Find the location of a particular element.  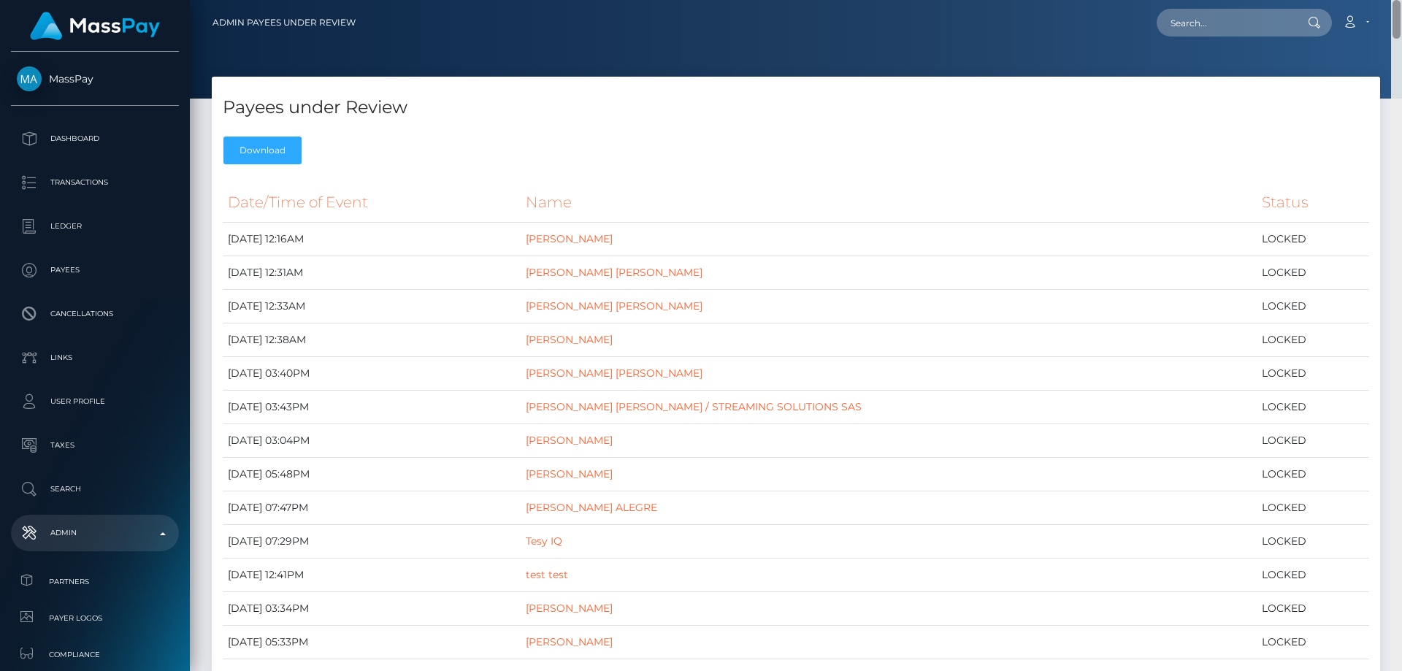

a: Compliance is located at coordinates (95, 654).